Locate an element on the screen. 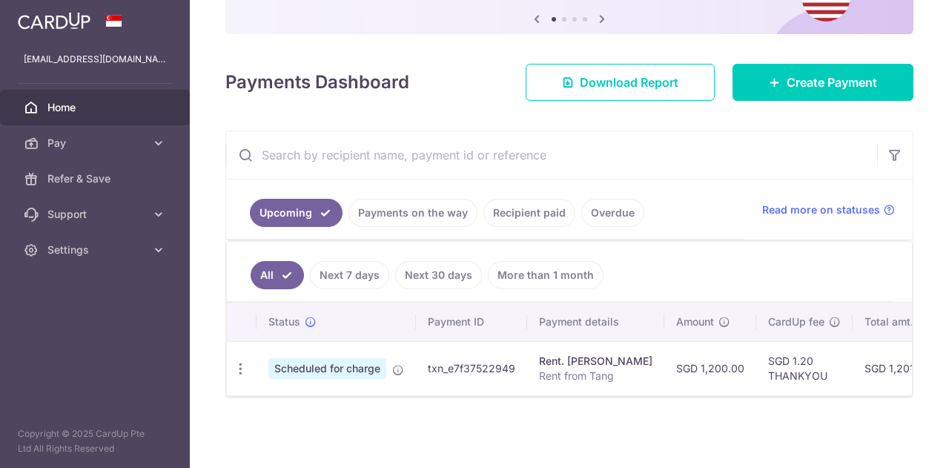  a: Upcoming is located at coordinates (296, 213).